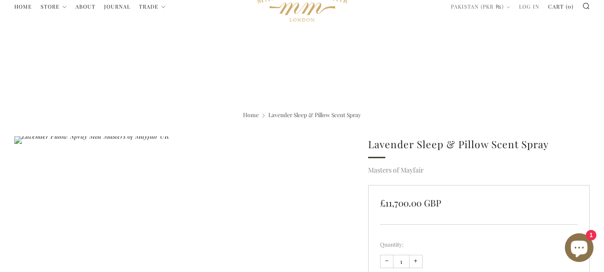  Describe the element at coordinates (411, 203) in the screenshot. I see `span: £11,700.00 GBP` at that location.